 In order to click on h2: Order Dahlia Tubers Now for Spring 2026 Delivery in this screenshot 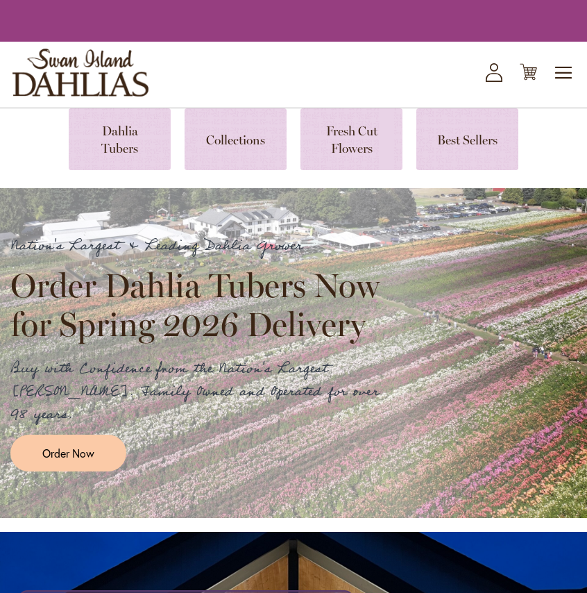, I will do `click(201, 305)`.